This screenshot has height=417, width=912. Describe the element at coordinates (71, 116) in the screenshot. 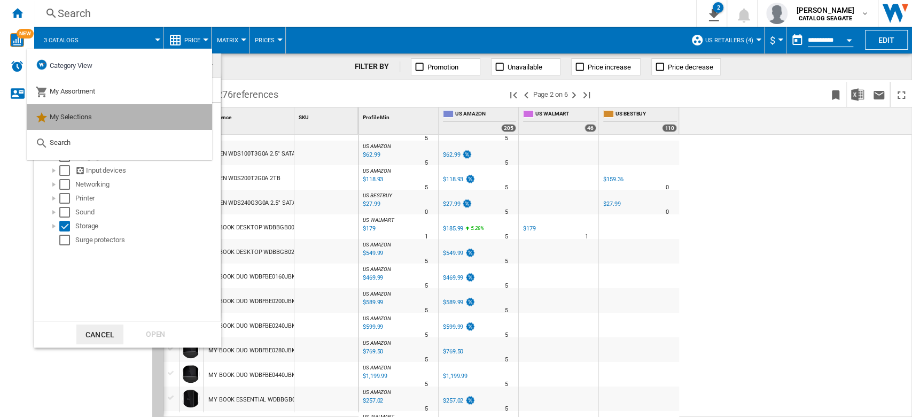

I see `span: My Selections` at that location.